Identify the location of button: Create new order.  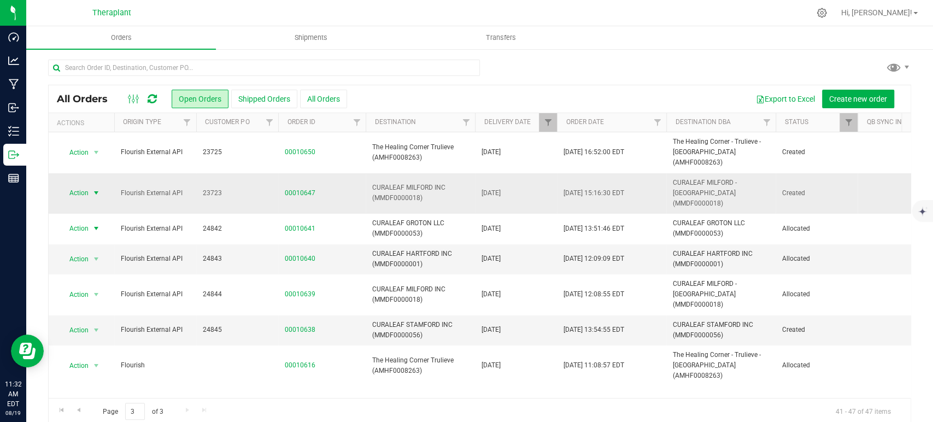
(858, 99).